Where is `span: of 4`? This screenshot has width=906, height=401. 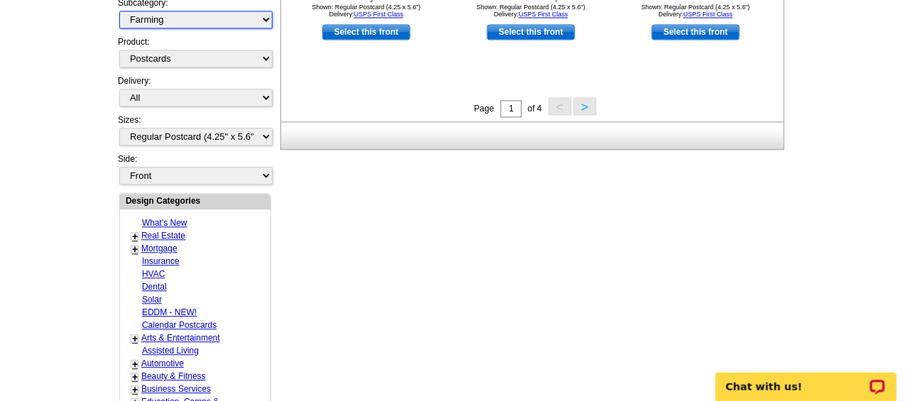
span: of 4 is located at coordinates (534, 109).